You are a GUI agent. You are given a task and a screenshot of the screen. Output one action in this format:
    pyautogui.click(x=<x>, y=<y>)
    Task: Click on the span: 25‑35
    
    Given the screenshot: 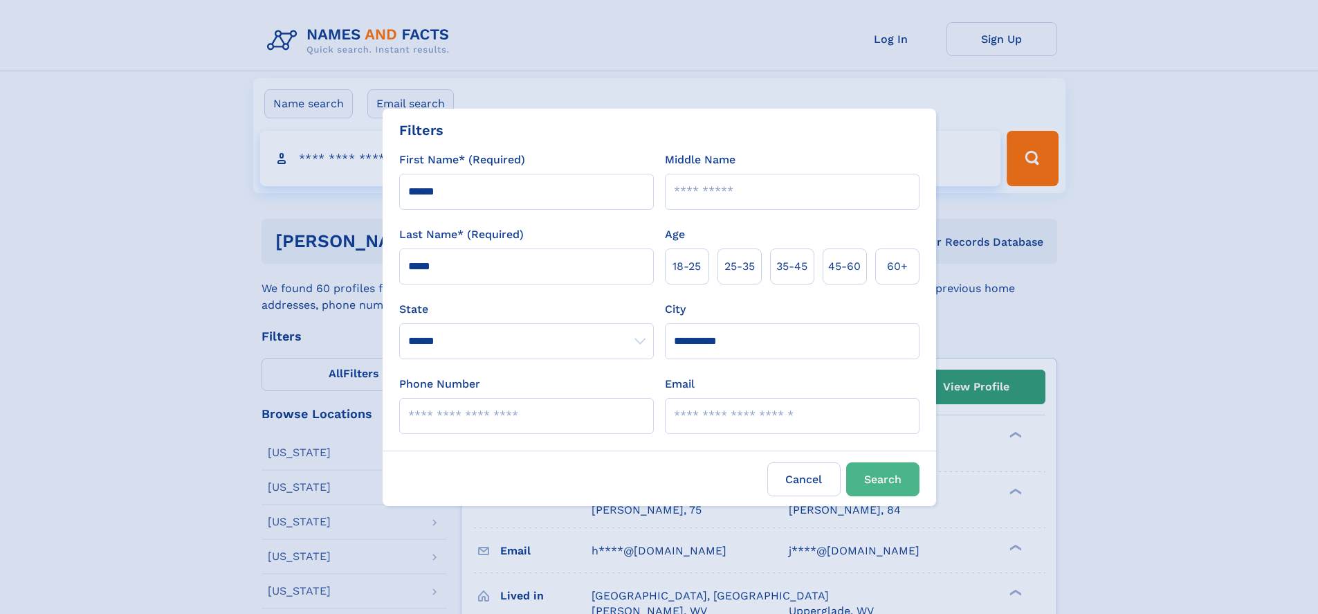 What is the action you would take?
    pyautogui.click(x=739, y=266)
    